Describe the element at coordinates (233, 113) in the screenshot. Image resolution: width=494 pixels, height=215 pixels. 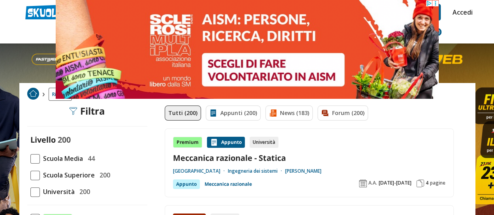
I see `a: Appunti (200)` at that location.